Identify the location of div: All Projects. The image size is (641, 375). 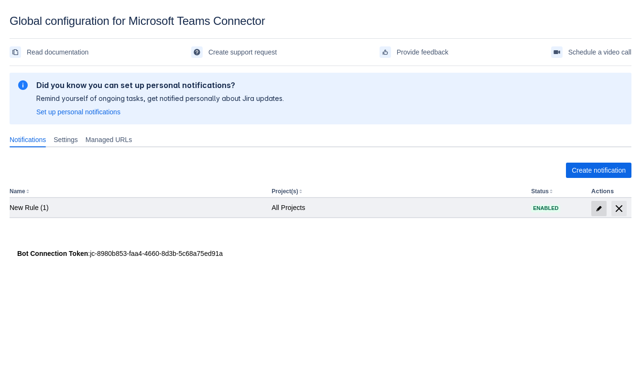
(397, 207).